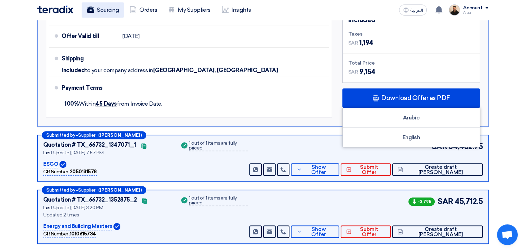 Image resolution: width=526 pixels, height=252 pixels. Describe the element at coordinates (413, 10) in the screenshot. I see `button: العربية` at that location.